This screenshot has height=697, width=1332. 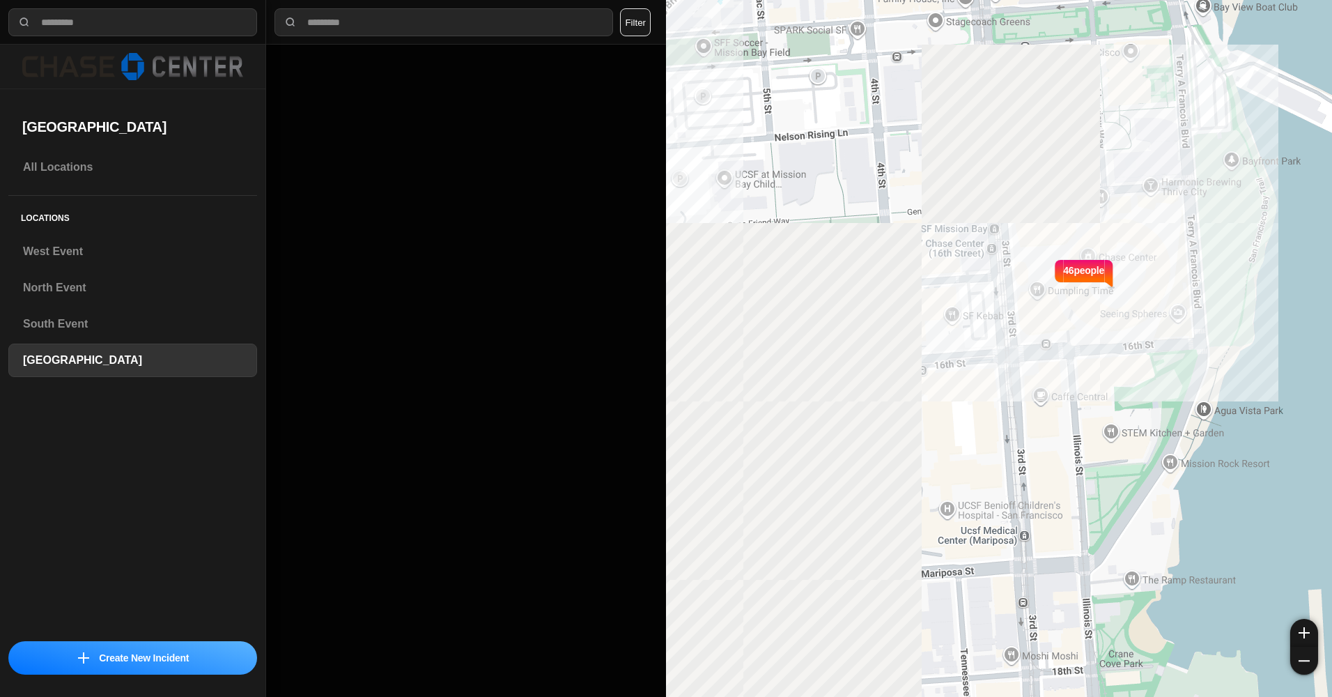 What do you see at coordinates (132, 251) in the screenshot?
I see `h3: West Event` at bounding box center [132, 251].